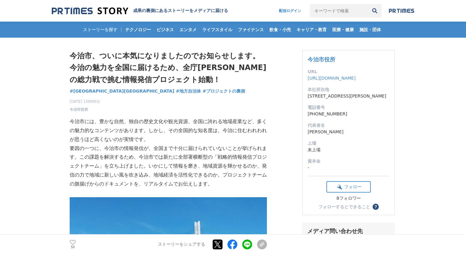 The height and width of the screenshot is (254, 466). I want to click on span: 施設・団体, so click(370, 30).